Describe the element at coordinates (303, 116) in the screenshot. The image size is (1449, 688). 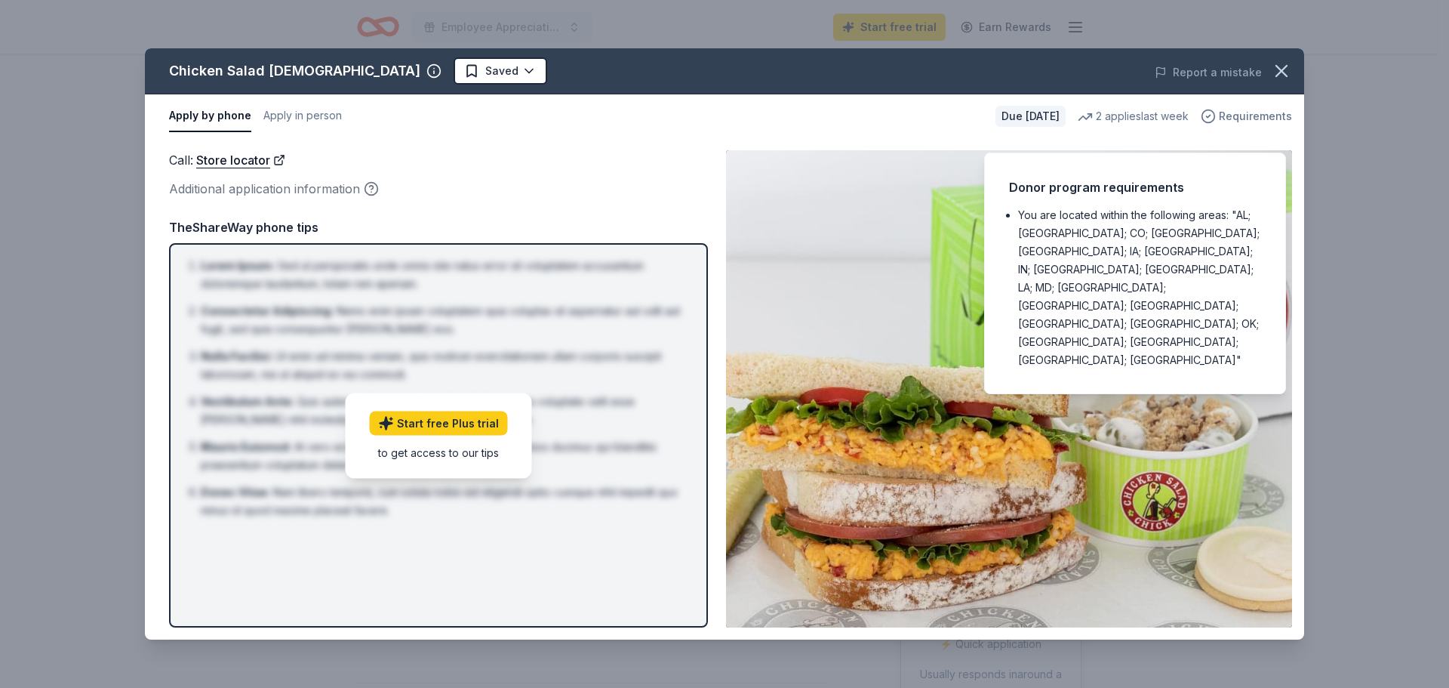
I see `button: Apply in person` at that location.